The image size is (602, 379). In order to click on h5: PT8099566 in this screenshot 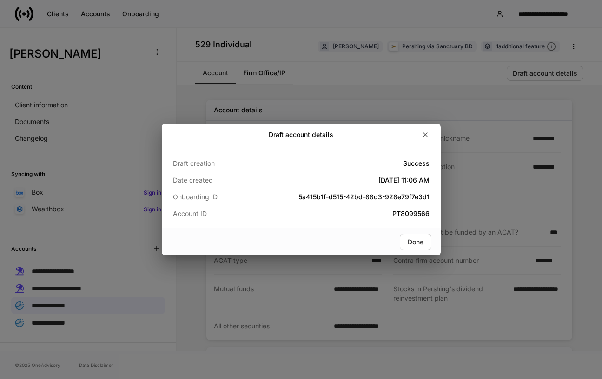, I will do `click(344, 214)`.